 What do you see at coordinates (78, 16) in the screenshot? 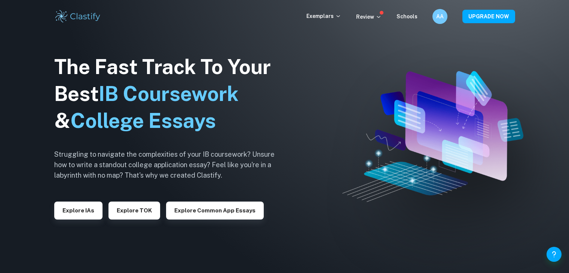
I see `img: Clastify logo` at bounding box center [78, 16].